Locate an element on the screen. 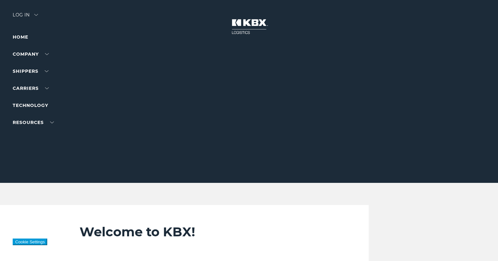  div: Log in is located at coordinates (25, 17).